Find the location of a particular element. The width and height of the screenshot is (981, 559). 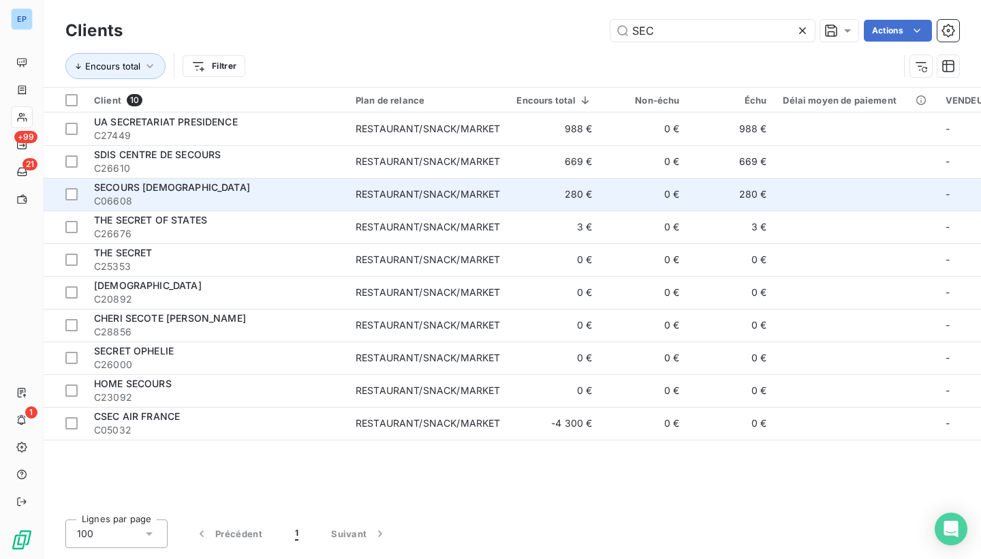

span: HOME SECOURS is located at coordinates (133, 383).